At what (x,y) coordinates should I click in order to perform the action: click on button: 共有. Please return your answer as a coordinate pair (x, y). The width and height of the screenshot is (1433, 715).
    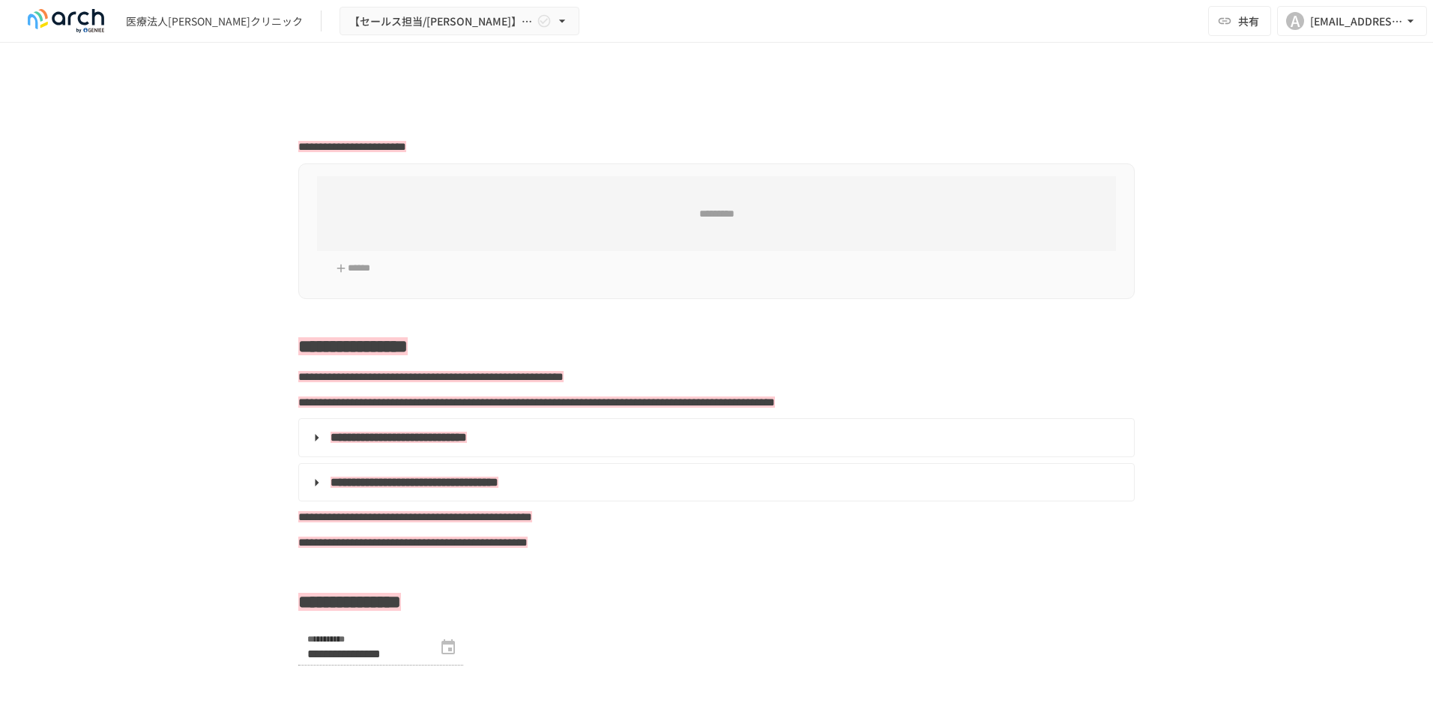
    Looking at the image, I should click on (1240, 21).